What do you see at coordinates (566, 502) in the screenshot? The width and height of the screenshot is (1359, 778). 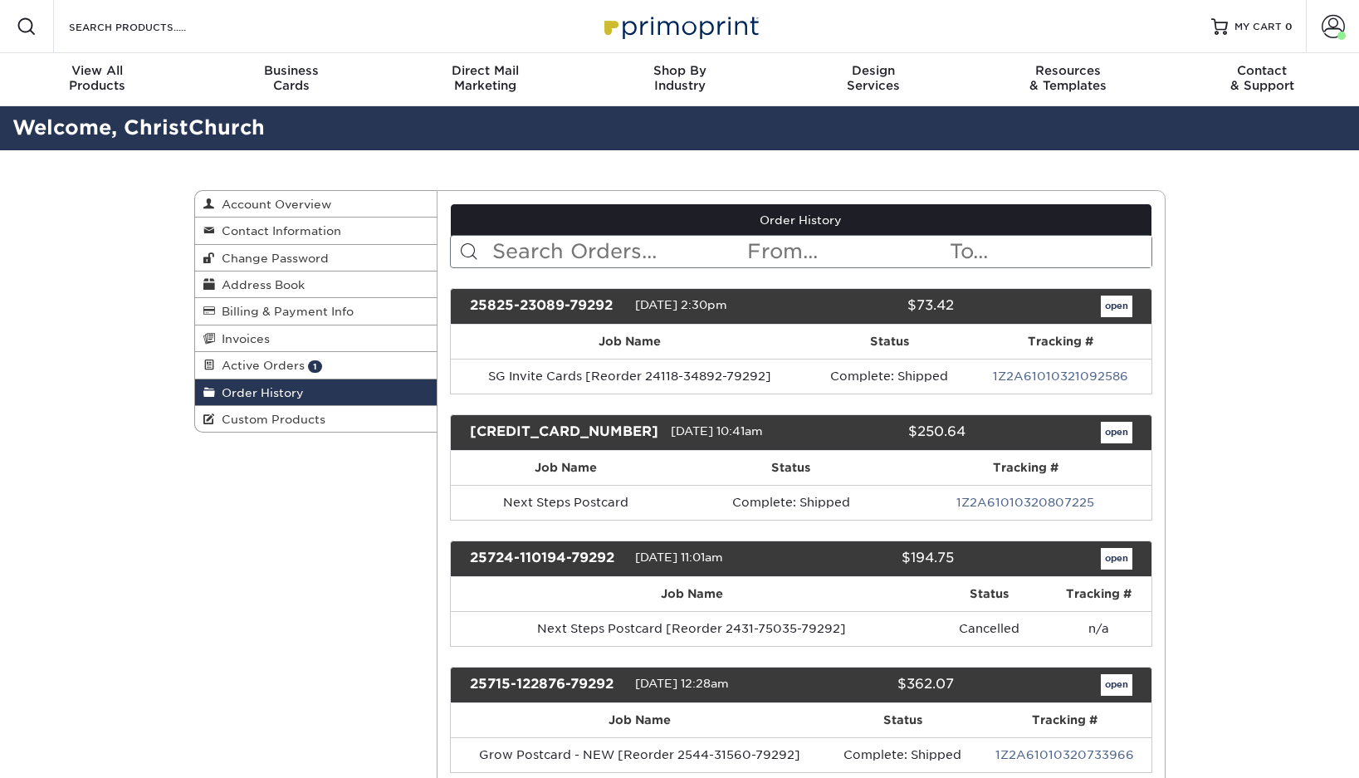 I see `td: Next Steps Postcard` at bounding box center [566, 502].